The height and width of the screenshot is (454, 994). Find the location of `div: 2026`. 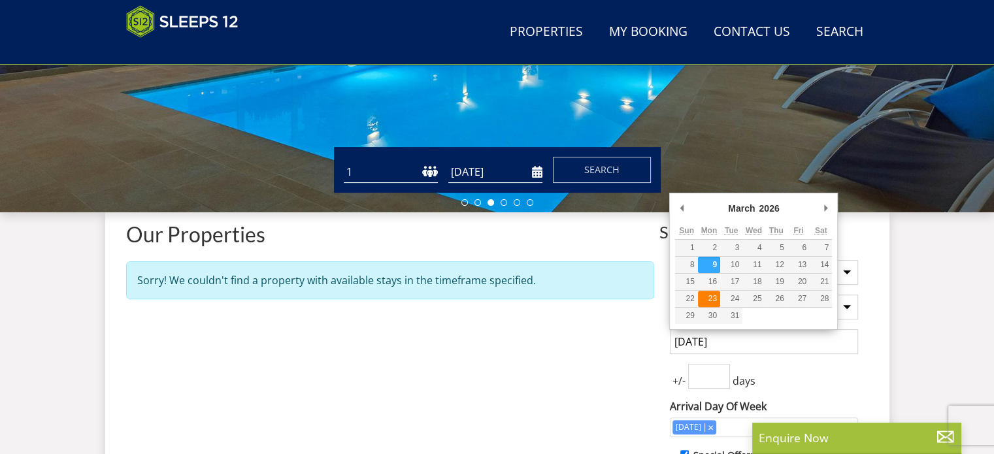

div: 2026 is located at coordinates (768, 208).